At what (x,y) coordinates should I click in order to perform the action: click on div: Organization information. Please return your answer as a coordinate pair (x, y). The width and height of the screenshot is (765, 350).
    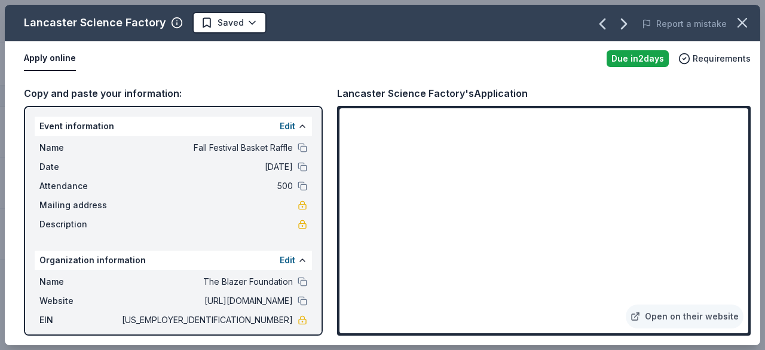
    Looking at the image, I should click on (173, 260).